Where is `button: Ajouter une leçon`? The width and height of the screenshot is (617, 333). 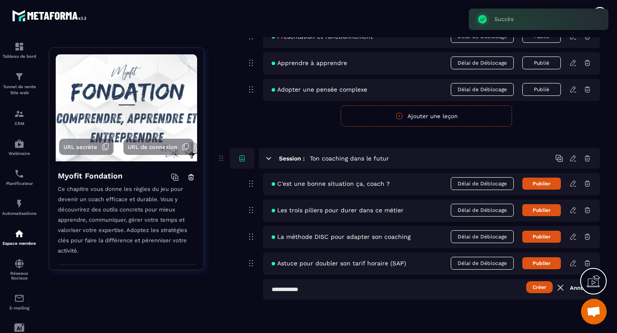
button: Ajouter une leçon is located at coordinates (426, 116).